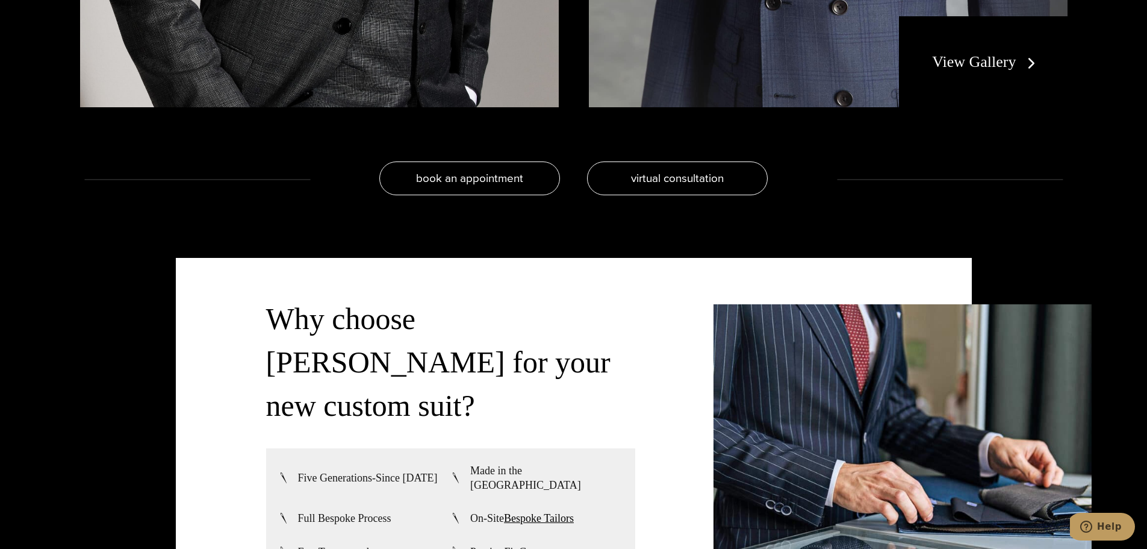 The image size is (1147, 549). I want to click on a: Bespoke Tailors, so click(539, 518).